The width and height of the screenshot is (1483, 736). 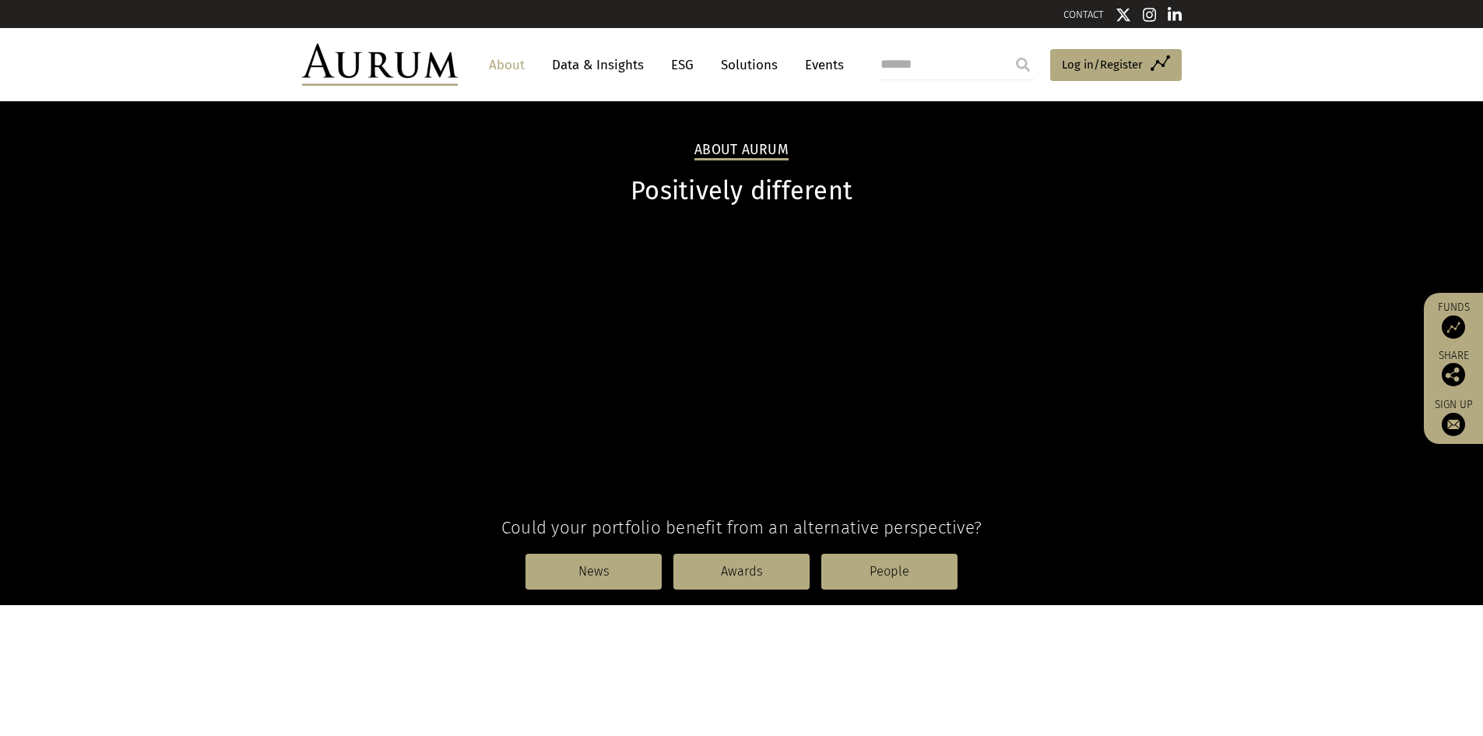 I want to click on img: Share this post, so click(x=1454, y=374).